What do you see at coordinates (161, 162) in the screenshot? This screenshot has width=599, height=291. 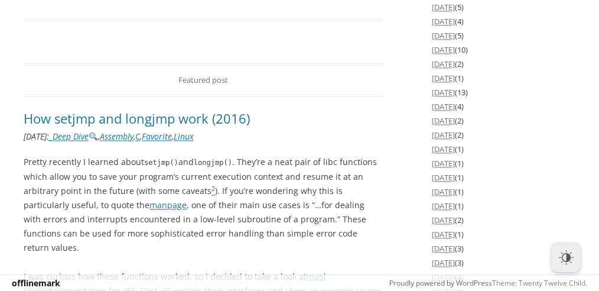 I see `code: setjmp()` at bounding box center [161, 162].